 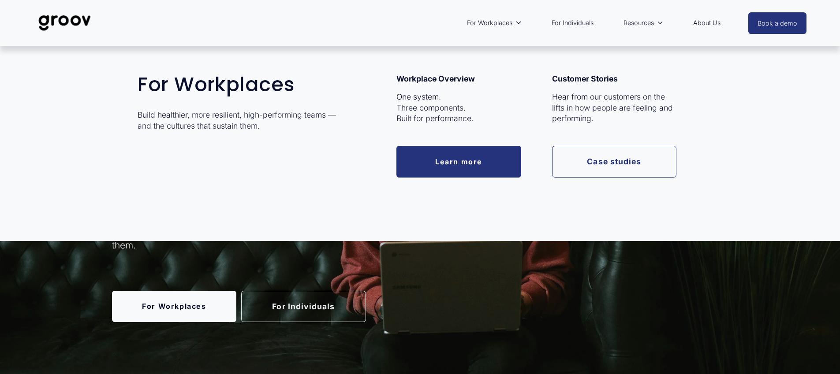 I want to click on p: Hear from our customers on the lifts in how people are feeling and performing., so click(x=614, y=108).